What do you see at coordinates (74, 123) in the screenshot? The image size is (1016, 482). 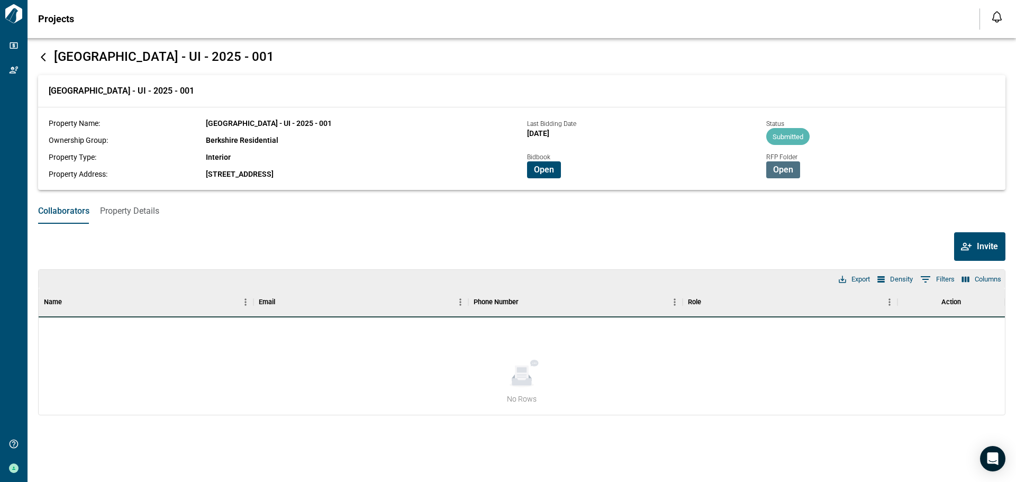 I see `span: Property Name:` at bounding box center [74, 123].